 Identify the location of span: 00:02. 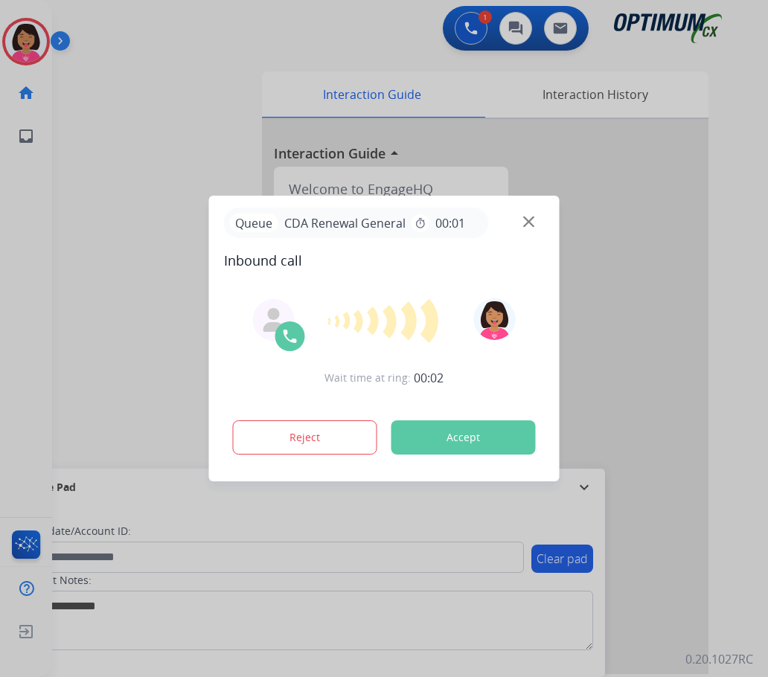
(429, 378).